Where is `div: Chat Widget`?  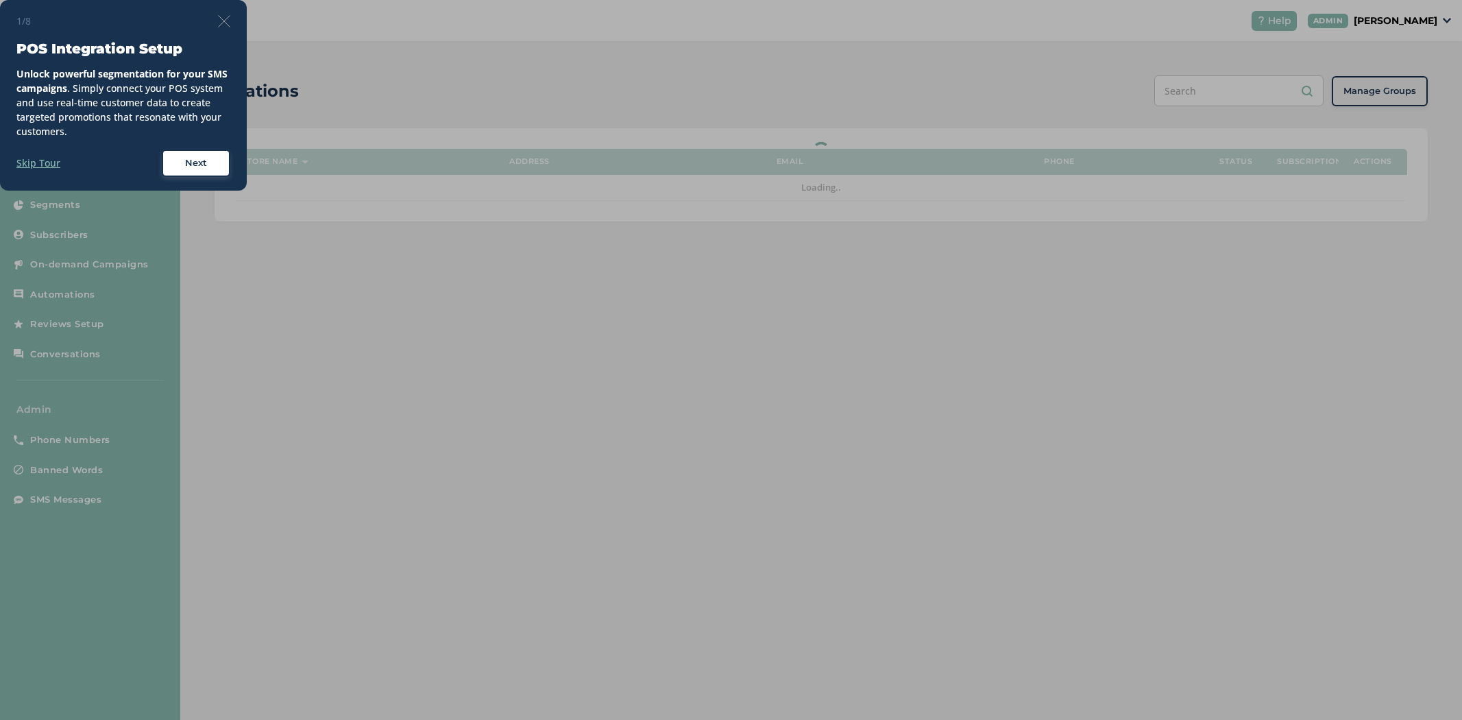 div: Chat Widget is located at coordinates (1427, 687).